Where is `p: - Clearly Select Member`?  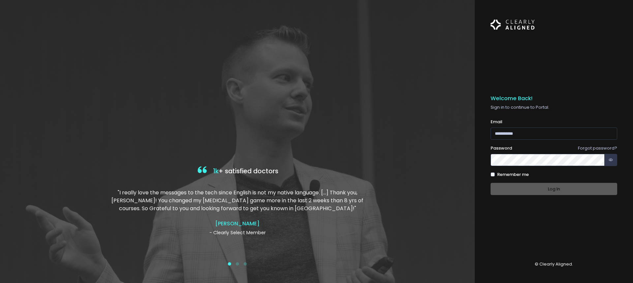 p: - Clearly Select Member is located at coordinates (237, 233).